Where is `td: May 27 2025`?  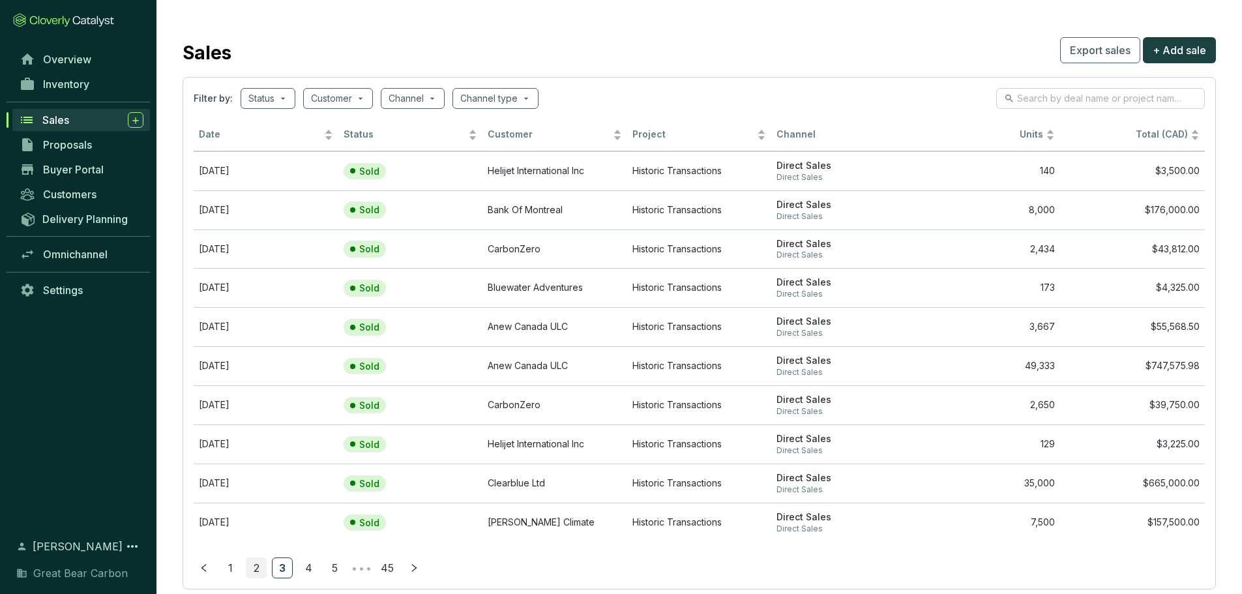
td: May 27 2025 is located at coordinates (266, 210).